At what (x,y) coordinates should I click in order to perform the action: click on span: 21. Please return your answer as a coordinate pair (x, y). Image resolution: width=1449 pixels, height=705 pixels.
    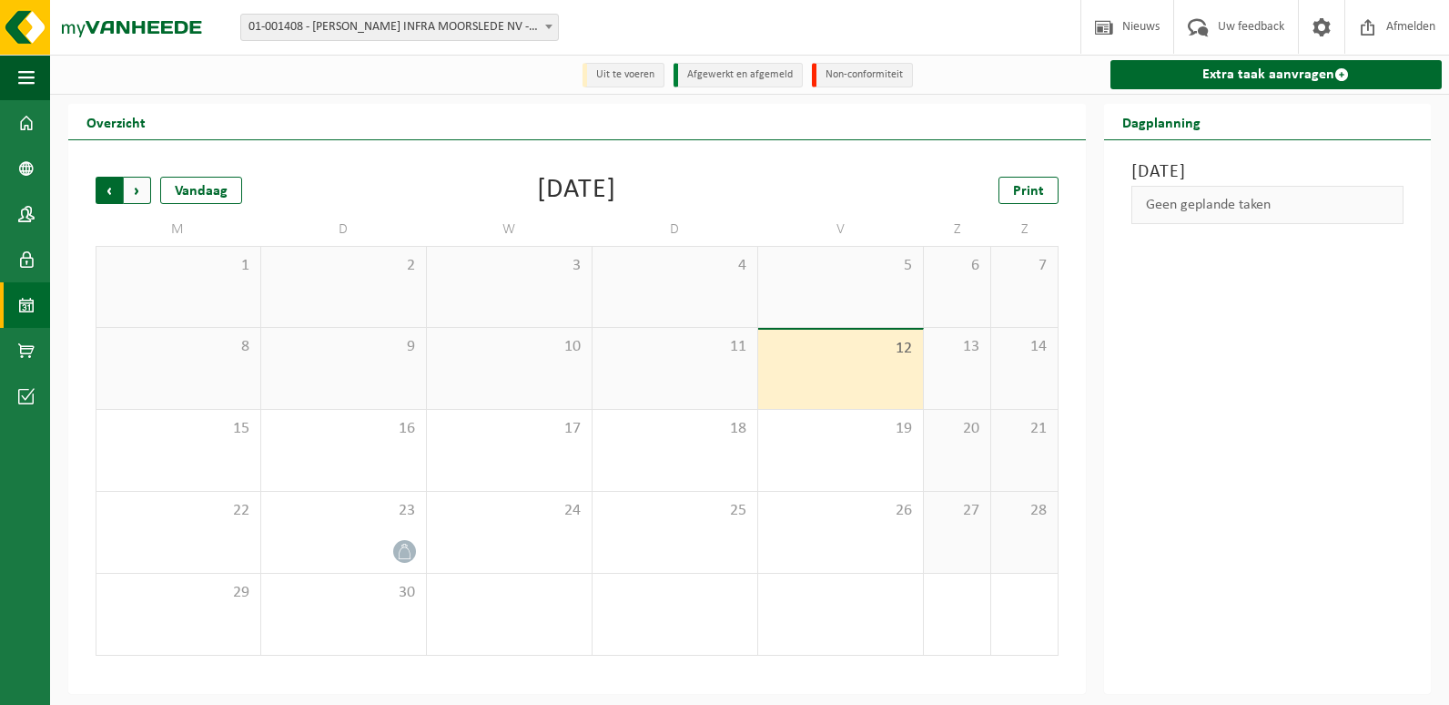
    Looking at the image, I should click on (1024, 429).